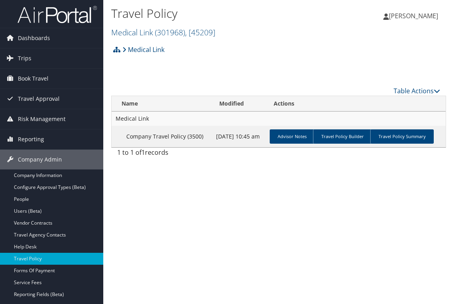 The width and height of the screenshot is (454, 304). I want to click on th: Modified: activate to sort column ascending, so click(239, 104).